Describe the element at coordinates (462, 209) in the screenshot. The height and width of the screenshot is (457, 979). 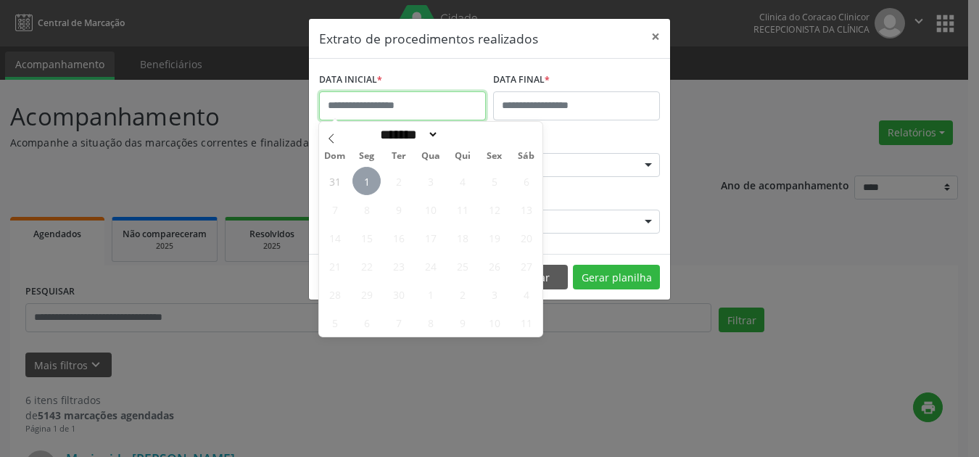
I see `span: Setembro 11, 2025` at that location.